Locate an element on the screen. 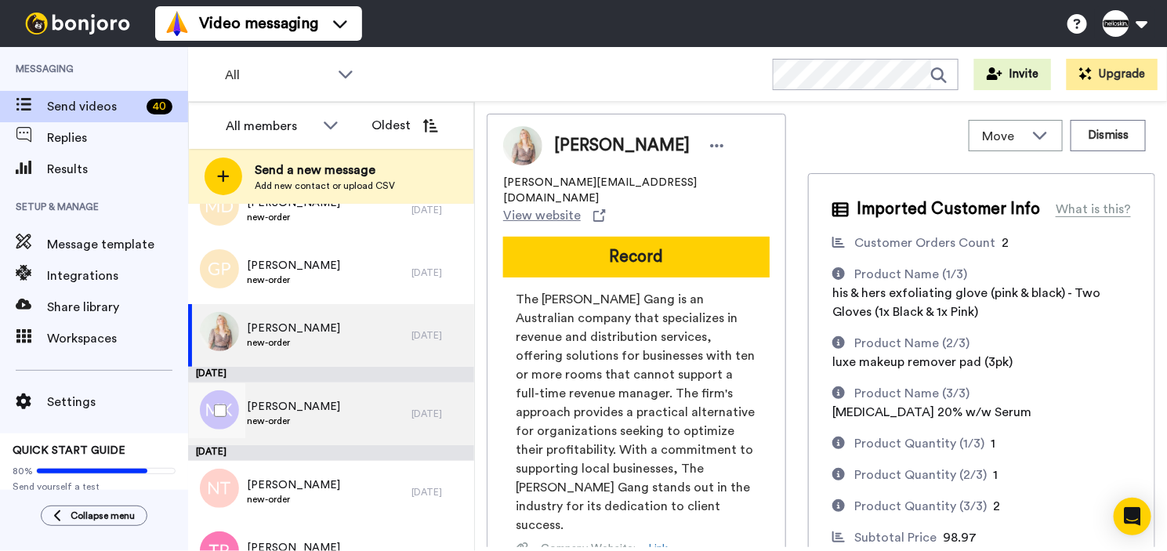  span: Settings is located at coordinates (118, 402).